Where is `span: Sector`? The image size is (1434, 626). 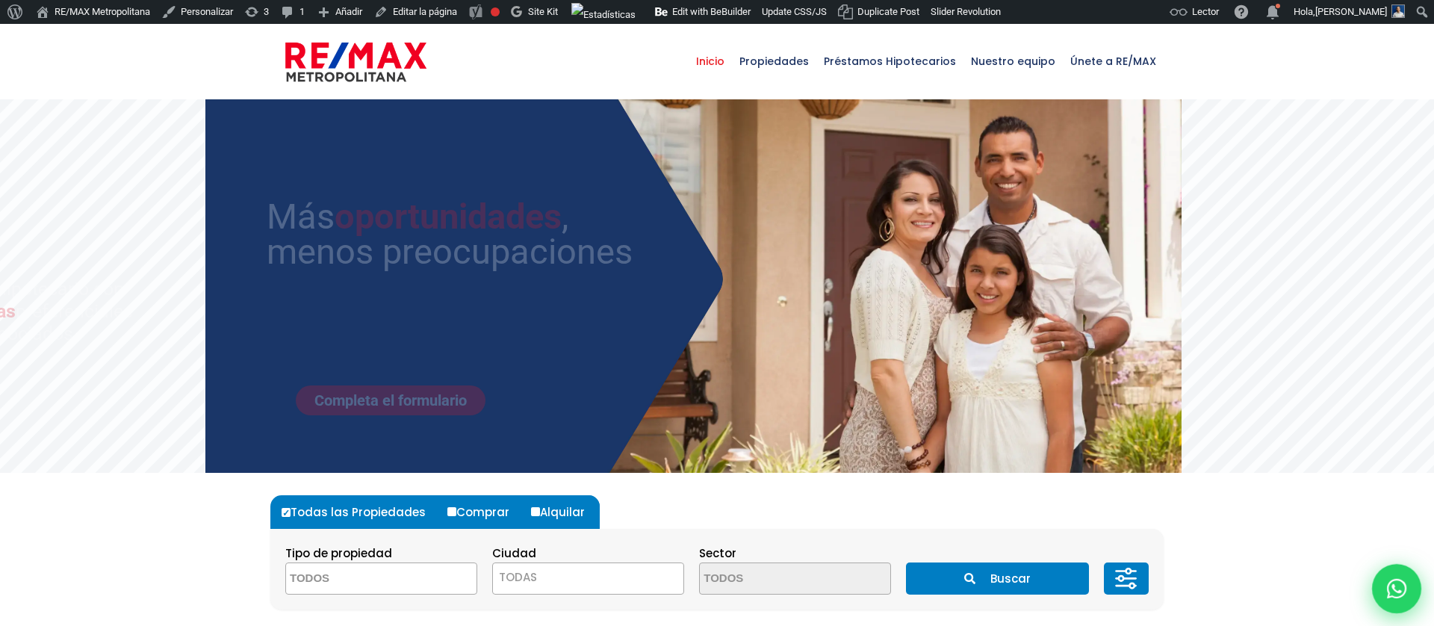
span: Sector is located at coordinates (718, 553).